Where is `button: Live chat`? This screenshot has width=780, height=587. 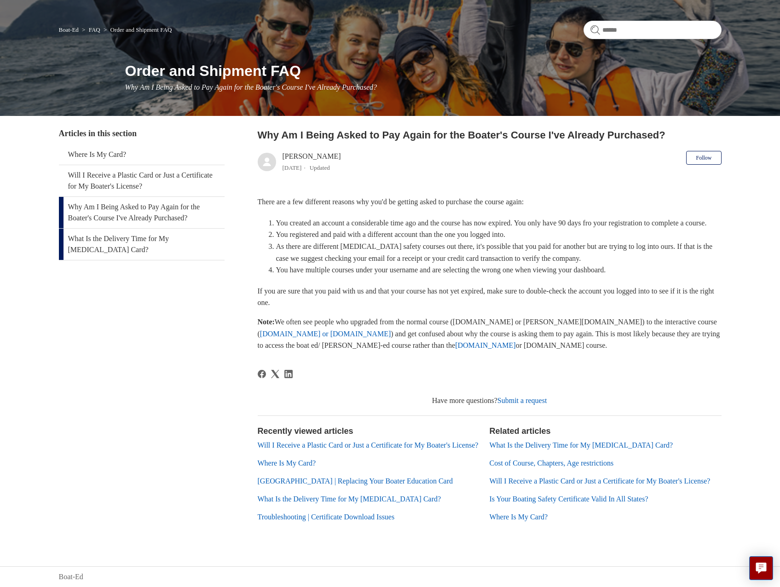
button: Live chat is located at coordinates (762, 569).